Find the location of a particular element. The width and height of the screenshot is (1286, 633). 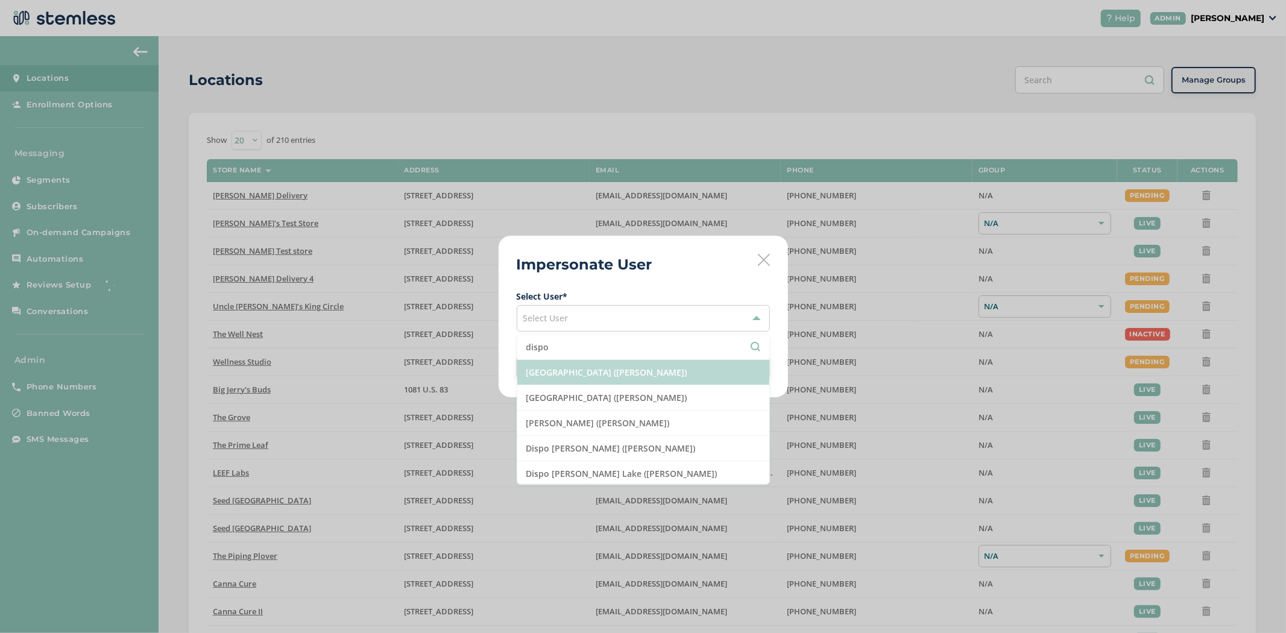

span: Select User is located at coordinates (546, 318).